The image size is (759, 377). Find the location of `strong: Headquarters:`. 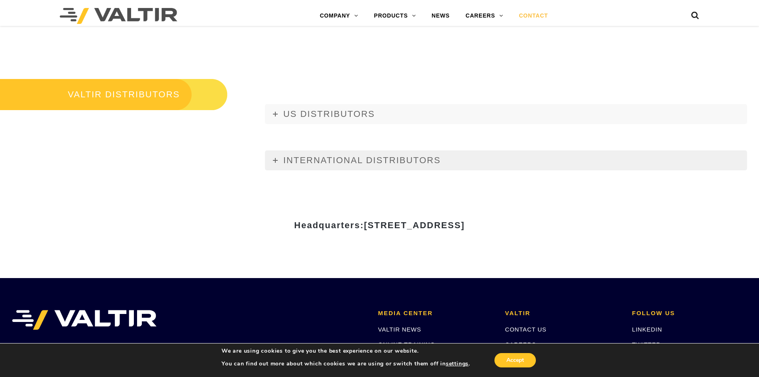

strong: Headquarters: is located at coordinates (379, 225).